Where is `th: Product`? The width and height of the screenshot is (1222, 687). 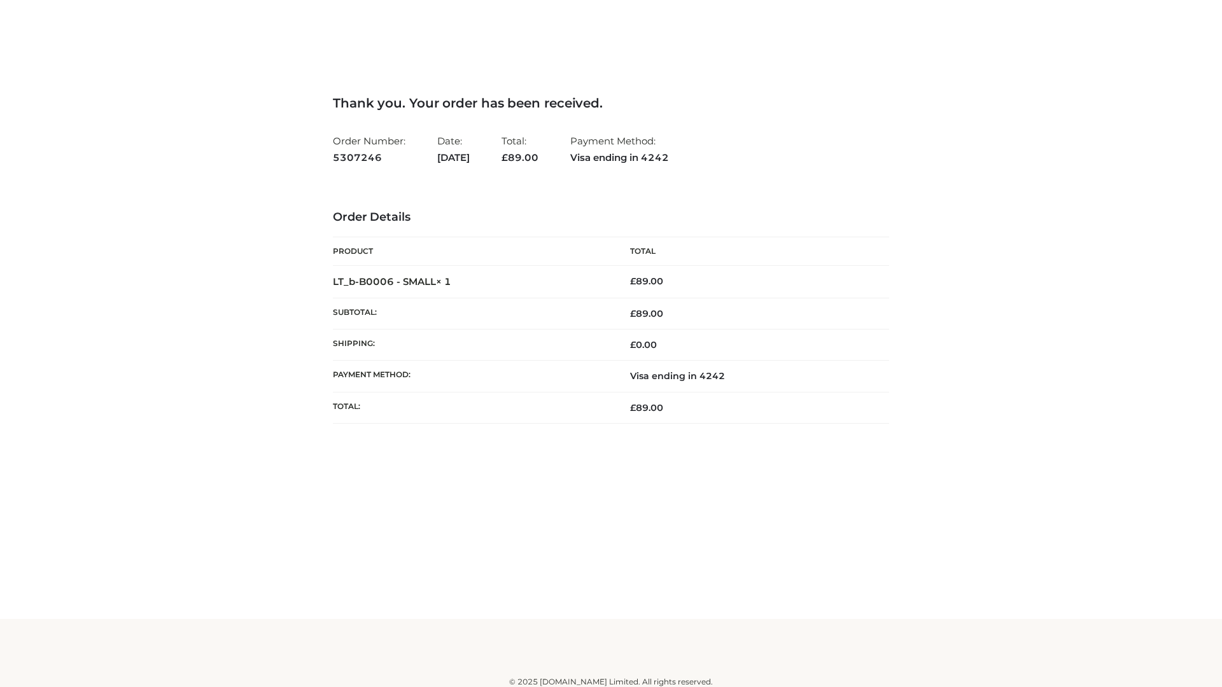 th: Product is located at coordinates (471, 251).